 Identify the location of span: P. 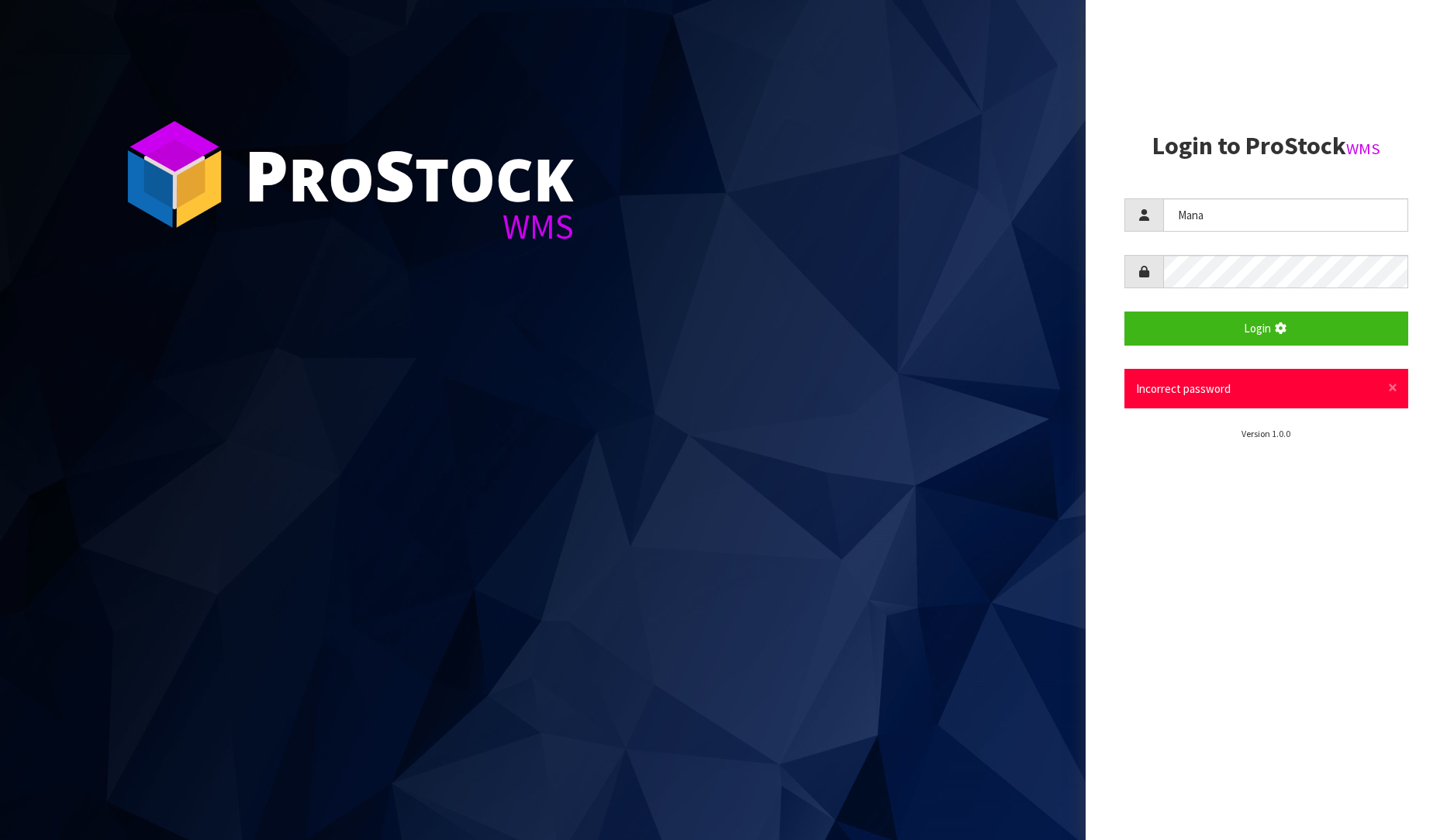
(266, 174).